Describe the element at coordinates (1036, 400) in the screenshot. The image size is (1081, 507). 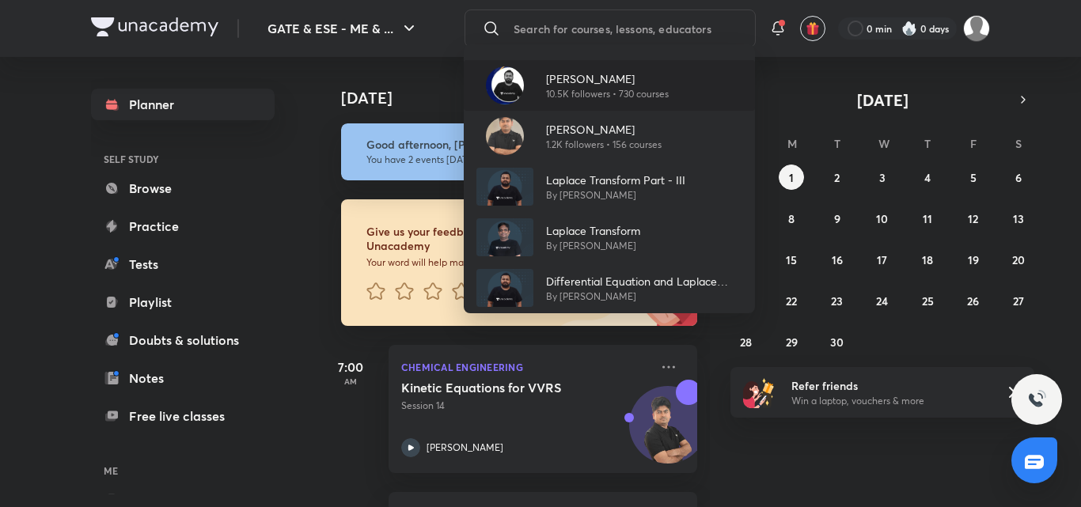
I see `img: ttu` at that location.